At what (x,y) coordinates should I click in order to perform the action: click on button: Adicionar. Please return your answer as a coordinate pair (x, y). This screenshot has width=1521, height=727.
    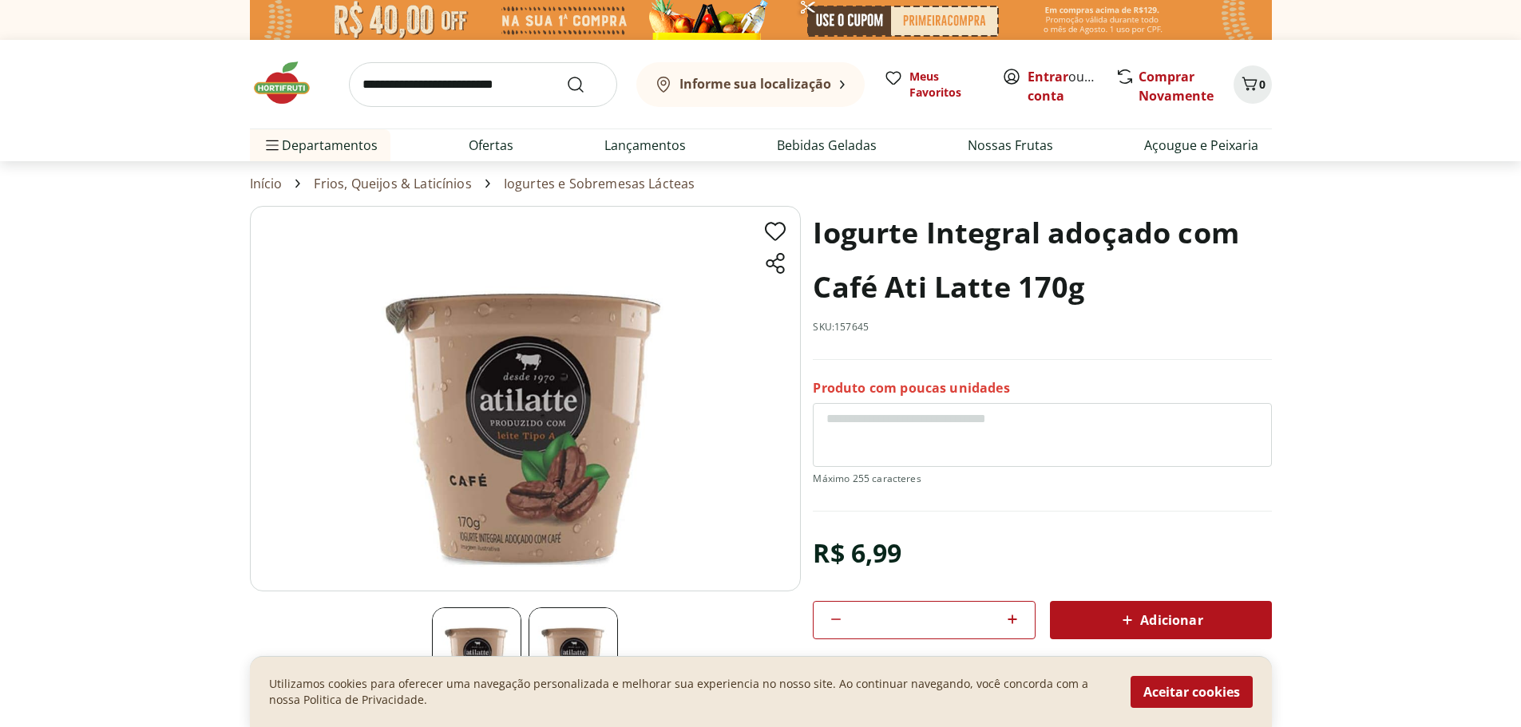
    Looking at the image, I should click on (1161, 620).